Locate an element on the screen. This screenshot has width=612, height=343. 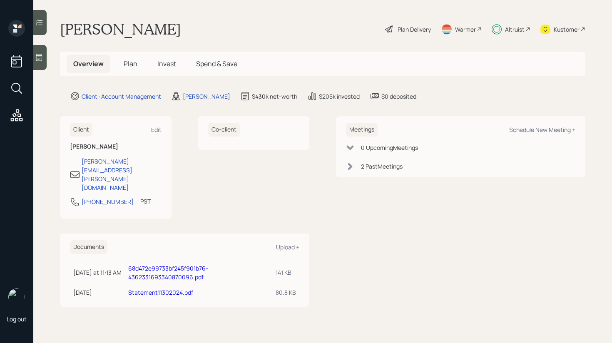
span: Spend & Save is located at coordinates (216, 64).